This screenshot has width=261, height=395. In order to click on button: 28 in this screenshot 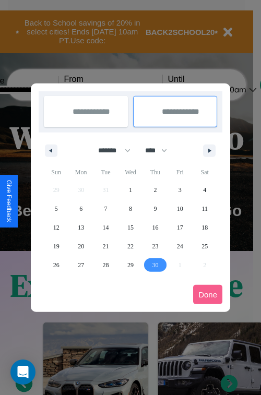, I will do `click(105, 265)`.